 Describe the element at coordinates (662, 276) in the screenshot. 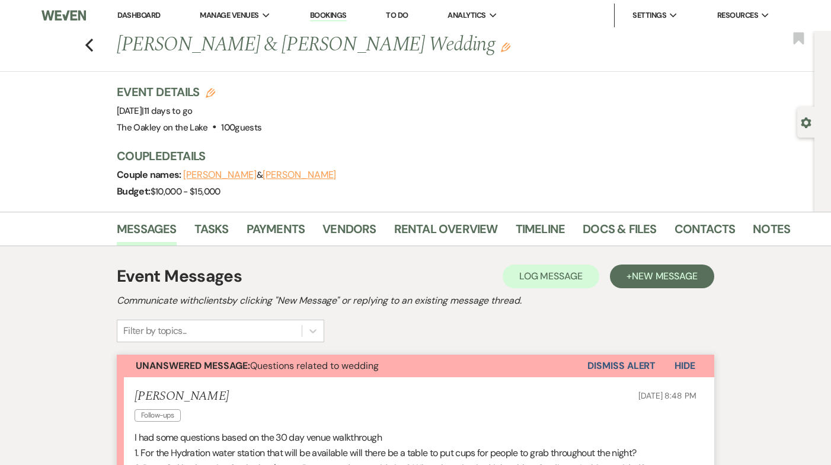

I see `button: +New Message` at that location.